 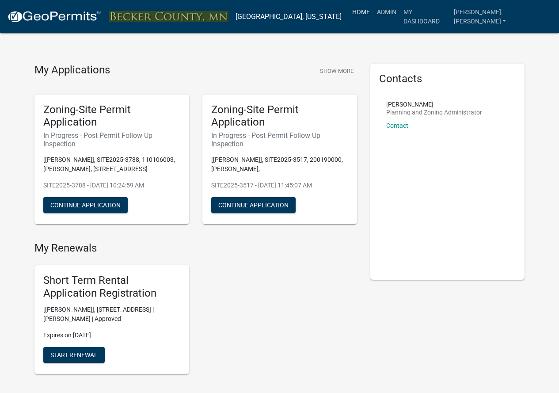 What do you see at coordinates (434, 112) in the screenshot?
I see `p: Planning and Zoning Administrator` at bounding box center [434, 112].